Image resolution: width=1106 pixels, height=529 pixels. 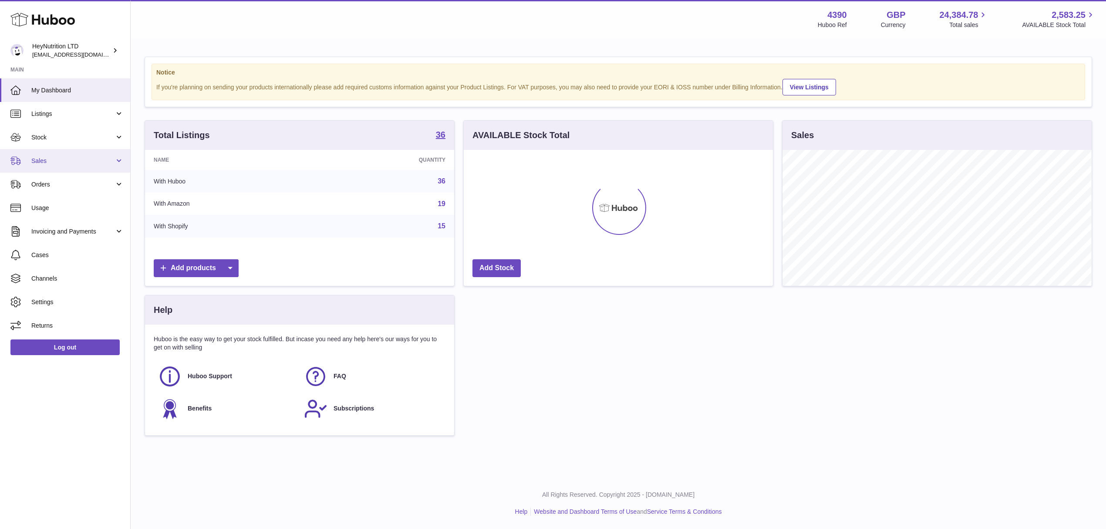 I want to click on strong: 4390, so click(x=837, y=15).